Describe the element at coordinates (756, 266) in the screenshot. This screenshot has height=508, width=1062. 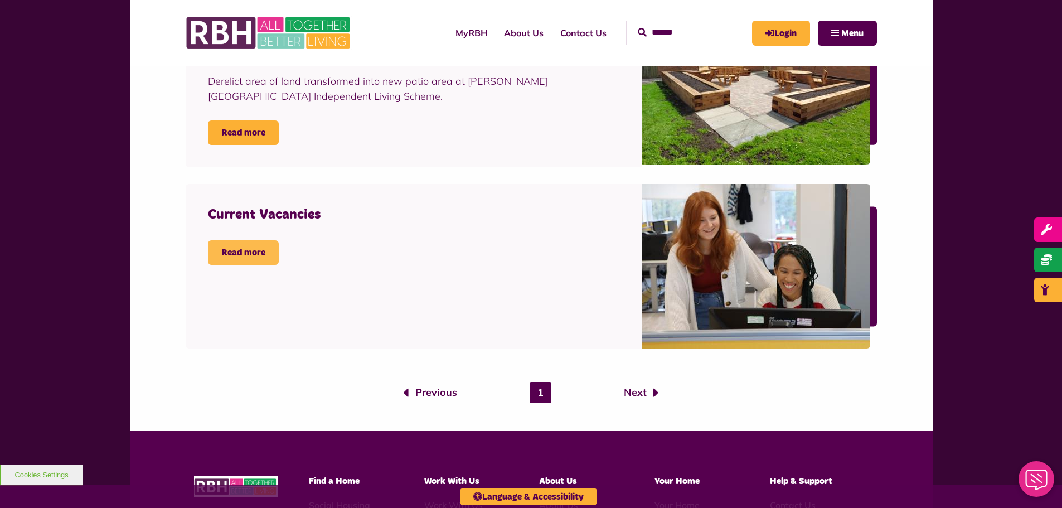
I see `img: IMG 1470` at that location.